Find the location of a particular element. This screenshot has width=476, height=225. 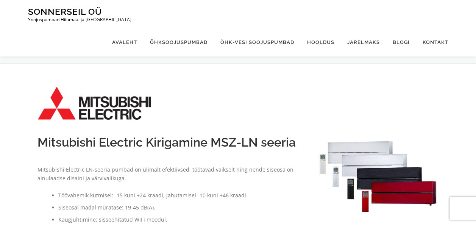

a: Blogi is located at coordinates (401, 42).